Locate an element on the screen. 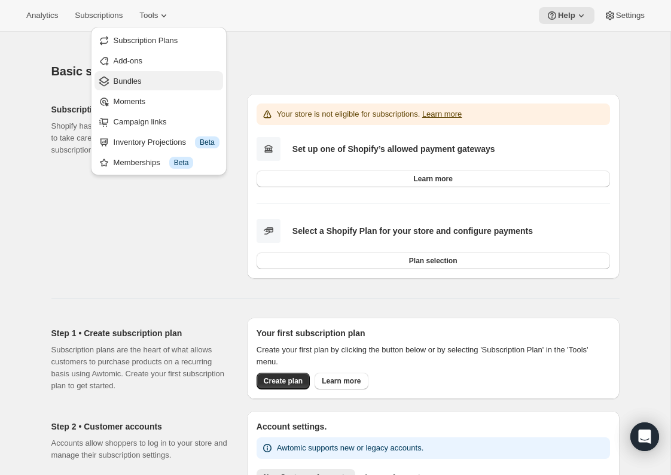 The width and height of the screenshot is (671, 475). p: Awtomic supports new or legacy accounts. is located at coordinates (350, 448).